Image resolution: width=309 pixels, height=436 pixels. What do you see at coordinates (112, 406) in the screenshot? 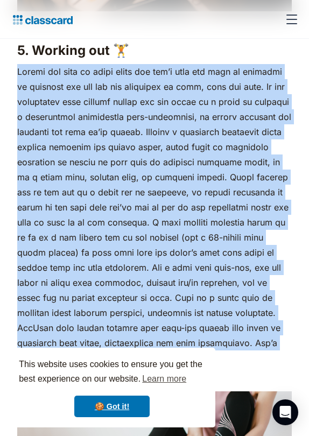
I see `a: dismiss cookie message` at bounding box center [112, 406].